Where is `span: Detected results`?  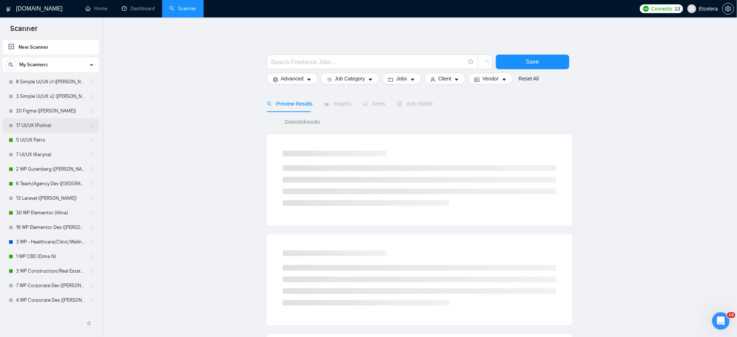 span: Detected results is located at coordinates (302, 122).